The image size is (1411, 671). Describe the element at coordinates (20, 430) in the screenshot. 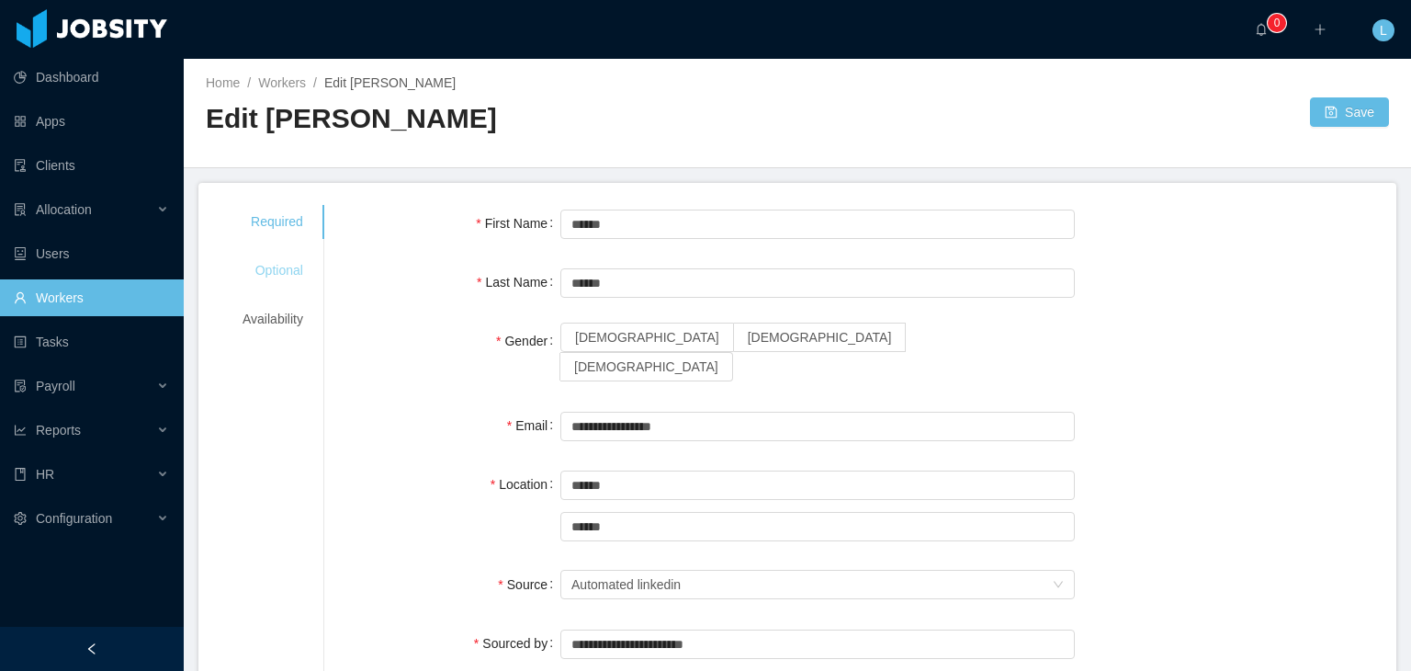

I see `i: icon: line-chart` at that location.